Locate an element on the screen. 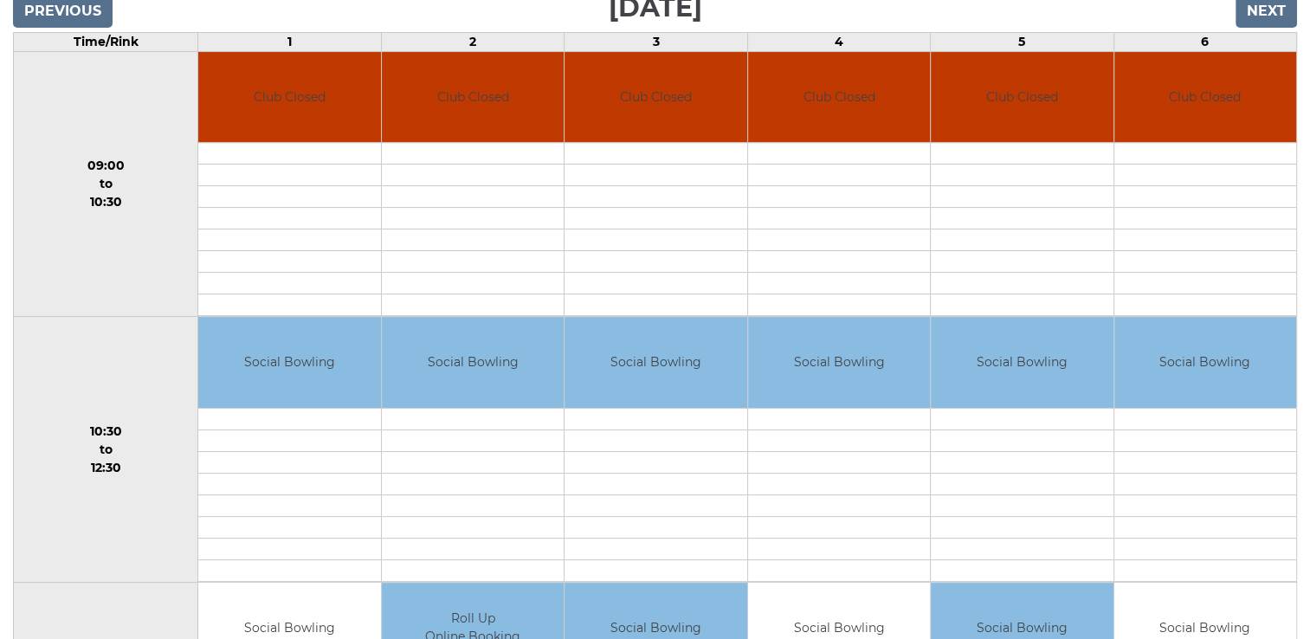 This screenshot has height=639, width=1310. td: 3 is located at coordinates (655, 42).